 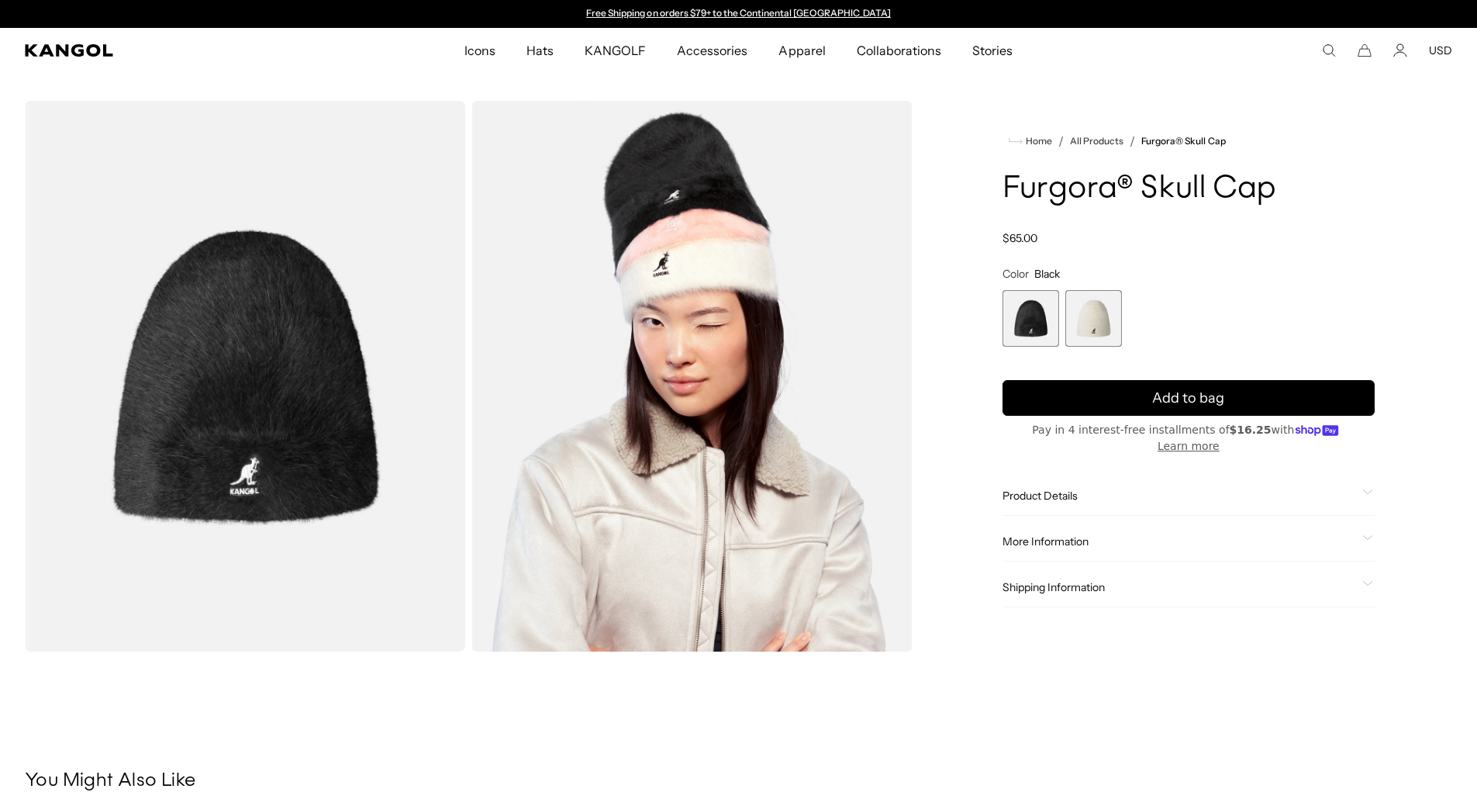 I want to click on nav: breadcrumbs, so click(x=1189, y=141).